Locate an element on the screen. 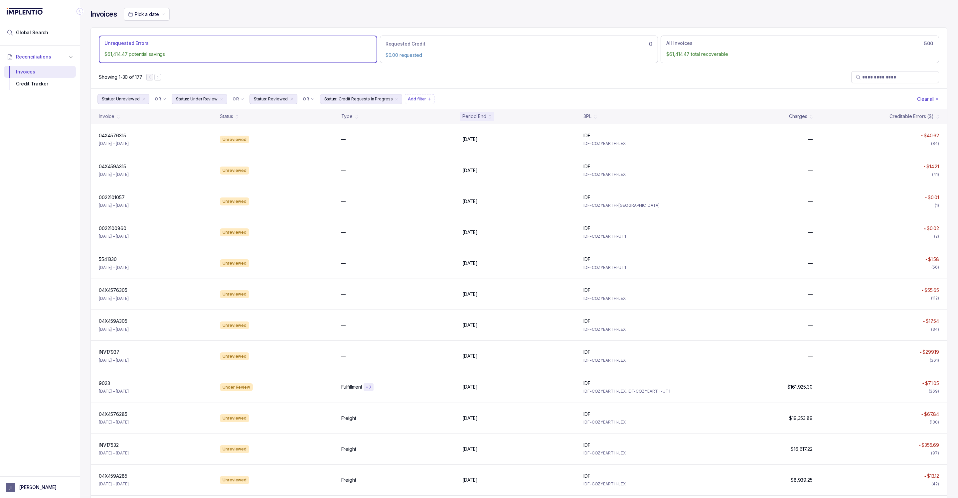 Image resolution: width=958 pixels, height=498 pixels. button: Filter Chip Unreviewed is located at coordinates (123, 99).